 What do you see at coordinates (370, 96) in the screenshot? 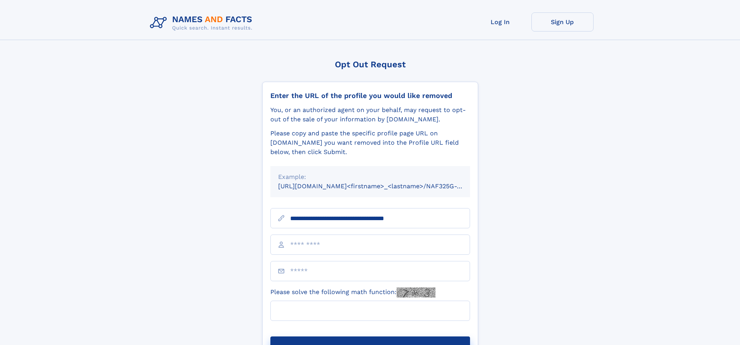
I see `div: Enter the URL of the profile you would like removed` at bounding box center [370, 96].